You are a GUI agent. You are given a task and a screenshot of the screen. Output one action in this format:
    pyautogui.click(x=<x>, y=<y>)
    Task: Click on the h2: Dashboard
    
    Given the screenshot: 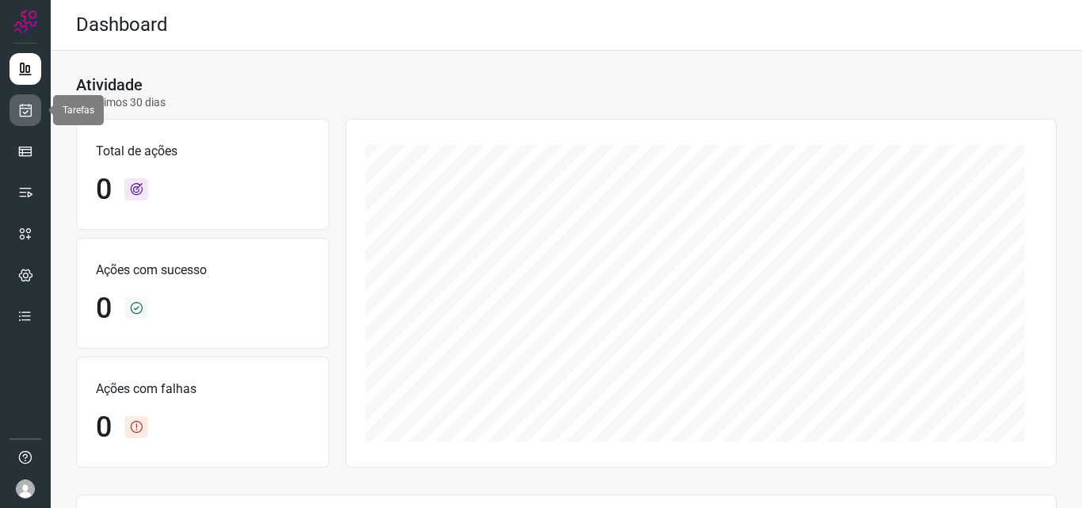 What is the action you would take?
    pyautogui.click(x=122, y=25)
    